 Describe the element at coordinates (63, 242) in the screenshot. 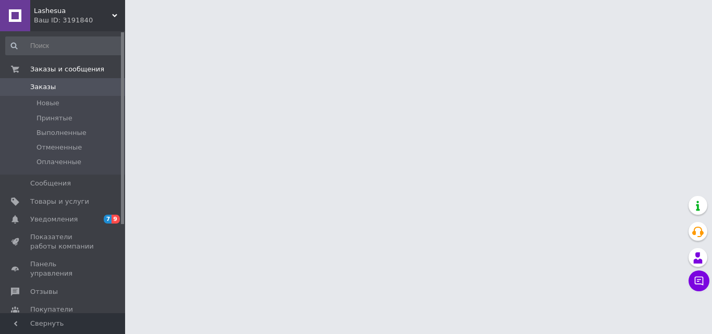

I see `span: Показатели работы компании` at that location.